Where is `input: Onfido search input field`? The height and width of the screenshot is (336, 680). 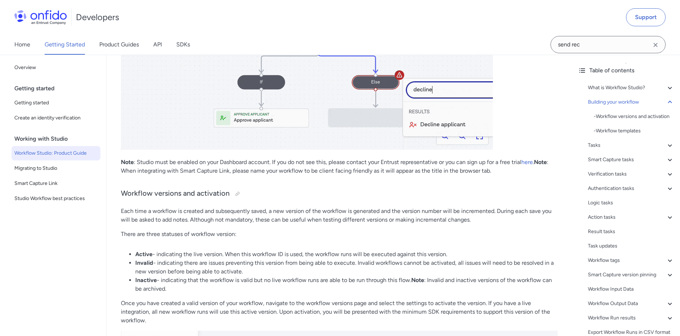
input: Onfido search input field is located at coordinates (608, 45).